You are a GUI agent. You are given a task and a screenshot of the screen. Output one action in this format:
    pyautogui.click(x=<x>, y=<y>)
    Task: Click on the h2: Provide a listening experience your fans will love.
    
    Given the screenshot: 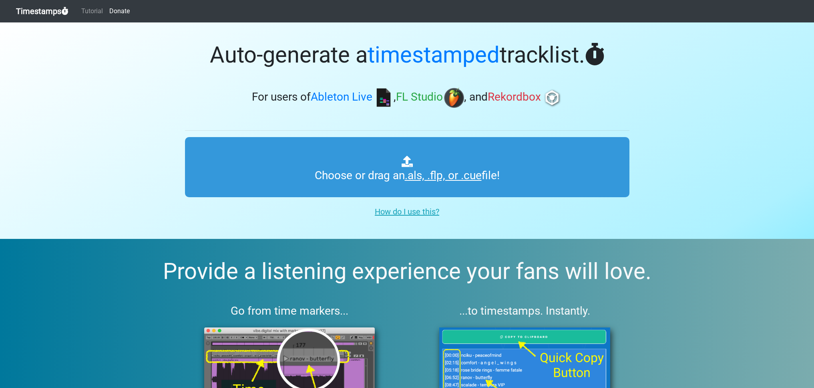 What is the action you would take?
    pyautogui.click(x=407, y=271)
    